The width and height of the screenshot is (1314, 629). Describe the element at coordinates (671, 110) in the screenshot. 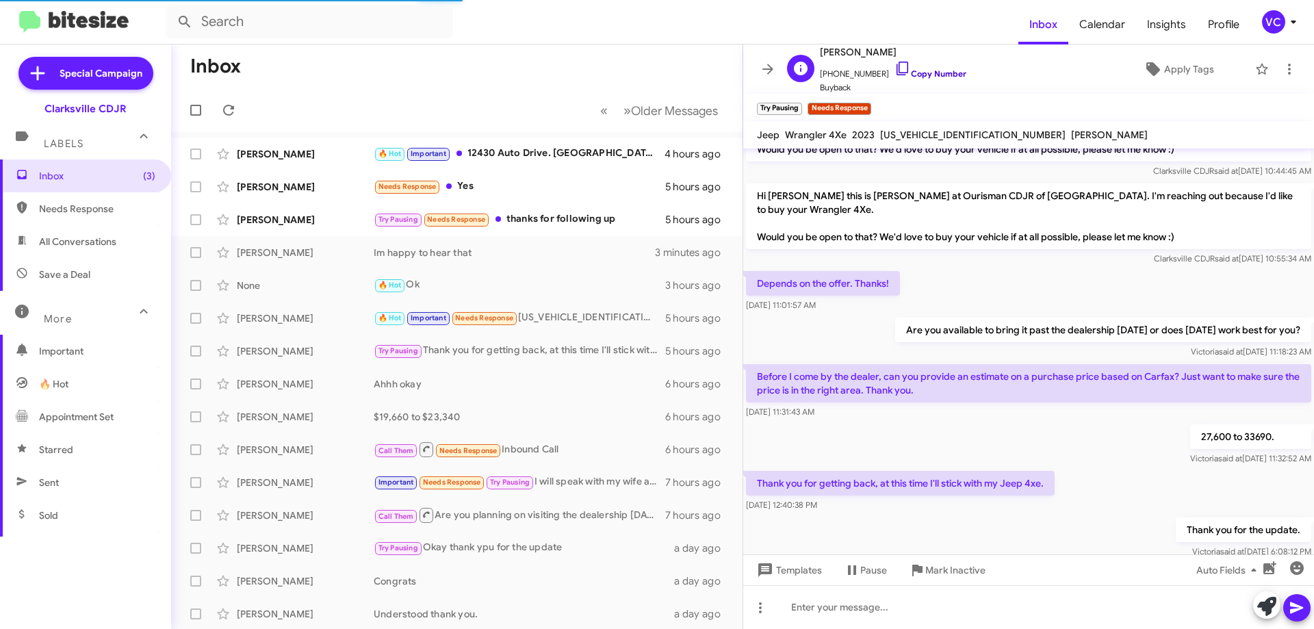

I see `button: Next` at that location.